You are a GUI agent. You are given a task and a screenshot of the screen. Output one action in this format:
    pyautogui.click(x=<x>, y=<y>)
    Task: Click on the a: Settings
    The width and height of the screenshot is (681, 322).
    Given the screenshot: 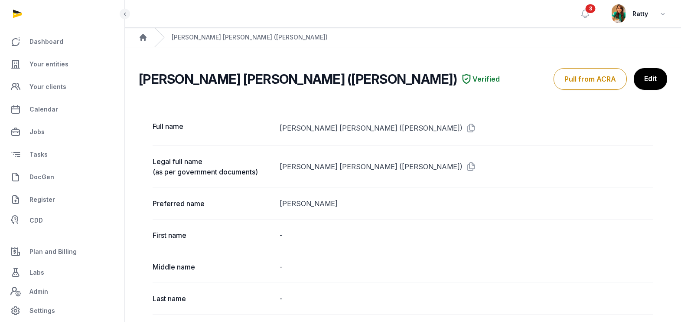 What is the action you would take?
    pyautogui.click(x=62, y=311)
    